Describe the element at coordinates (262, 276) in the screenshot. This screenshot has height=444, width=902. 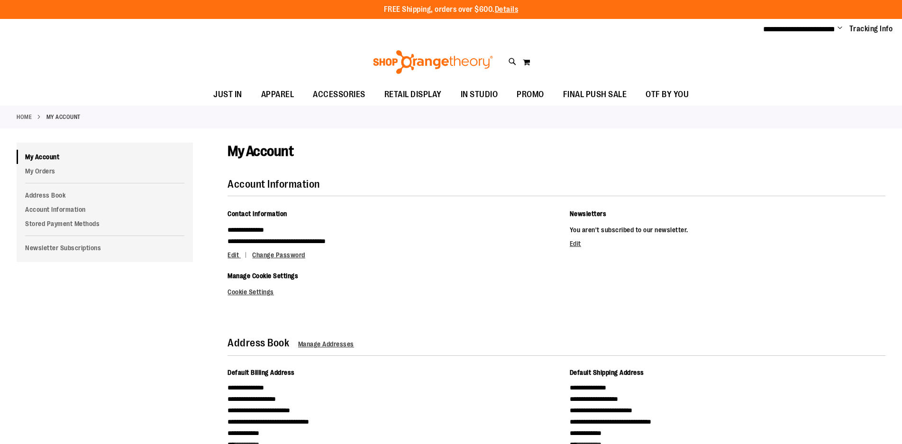
I see `span: Manage Cookie Settings` at that location.